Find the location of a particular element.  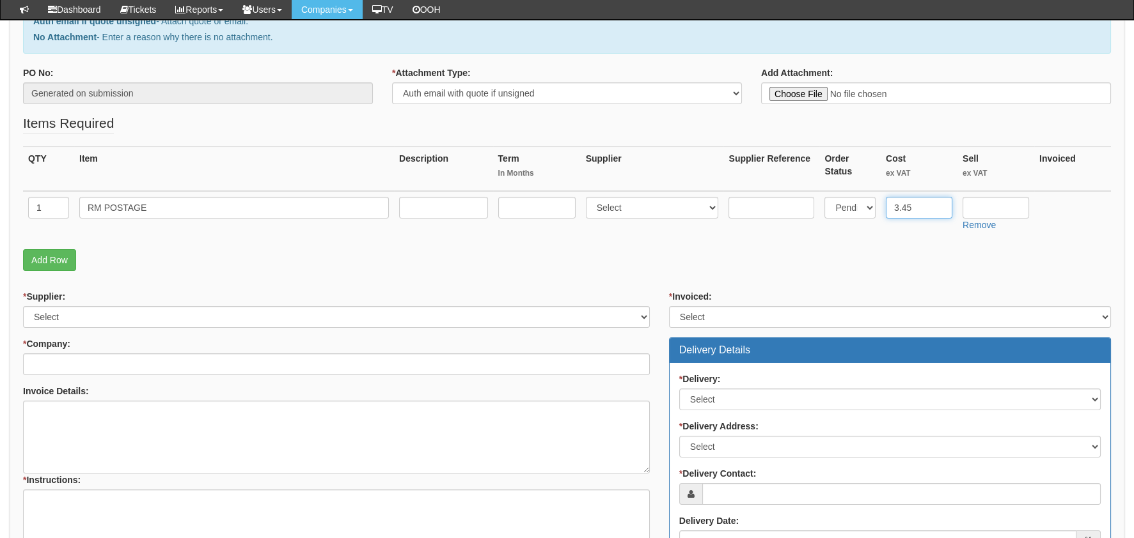

th: Order Status is located at coordinates (850, 169).